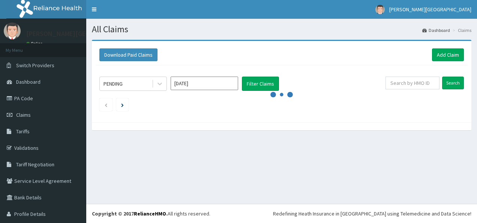 This screenshot has width=477, height=223. Describe the element at coordinates (35, 65) in the screenshot. I see `span: Switch Providers` at that location.